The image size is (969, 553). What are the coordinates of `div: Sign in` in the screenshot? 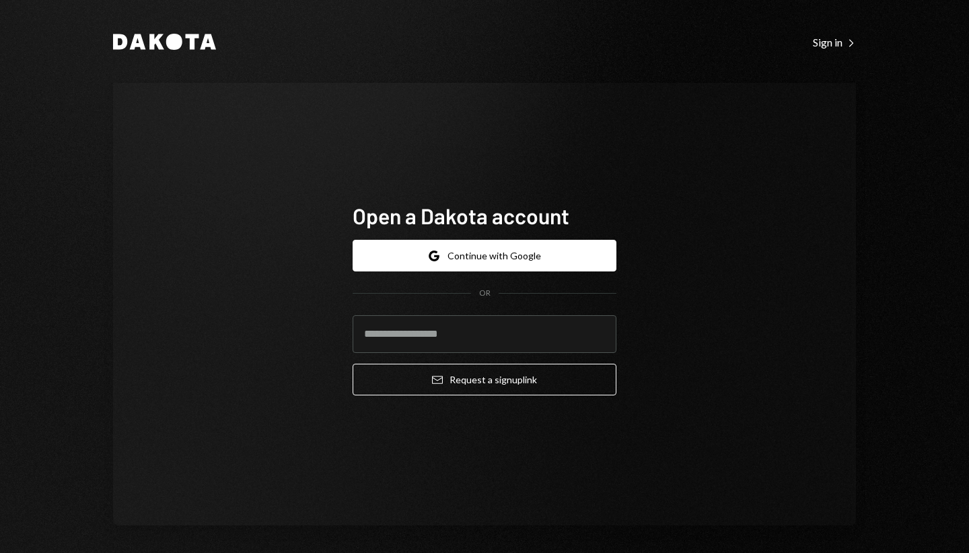 It's located at (834, 42).